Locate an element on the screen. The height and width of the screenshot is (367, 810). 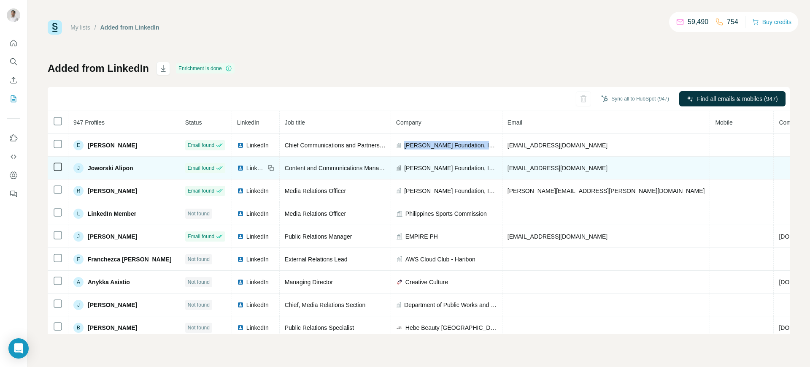
button: Search is located at coordinates (14, 62).